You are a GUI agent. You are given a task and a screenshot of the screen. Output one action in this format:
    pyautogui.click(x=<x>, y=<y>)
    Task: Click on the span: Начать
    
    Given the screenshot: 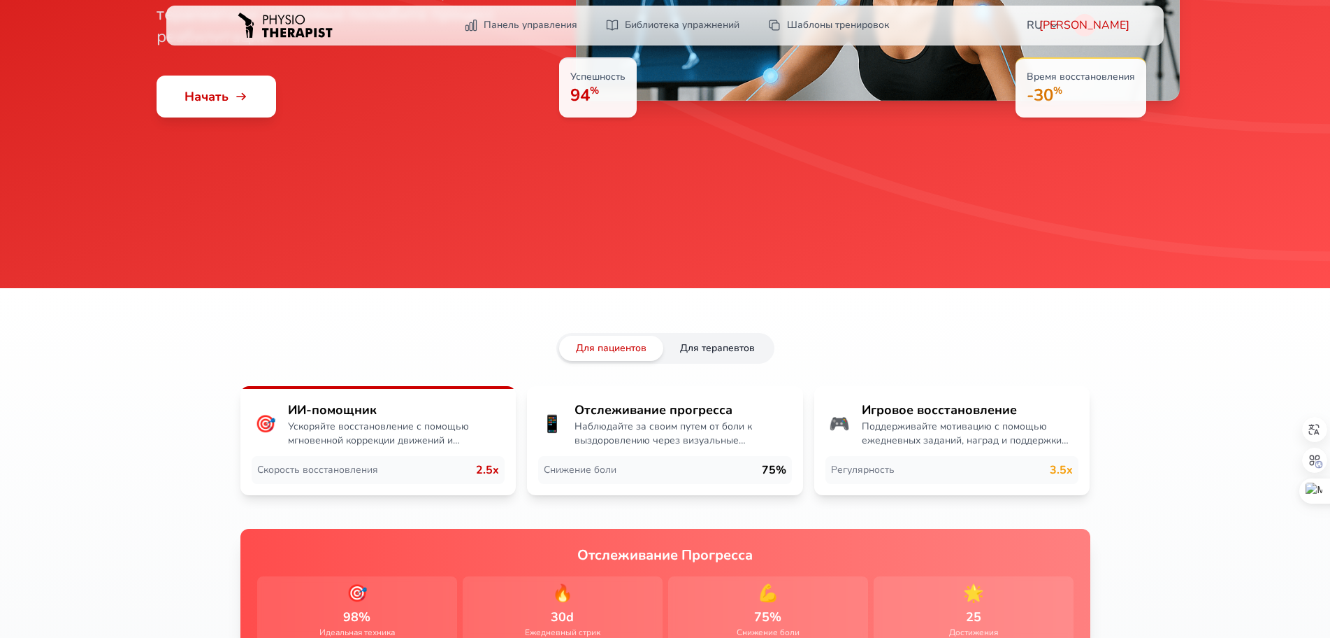 What is the action you would take?
    pyautogui.click(x=216, y=96)
    